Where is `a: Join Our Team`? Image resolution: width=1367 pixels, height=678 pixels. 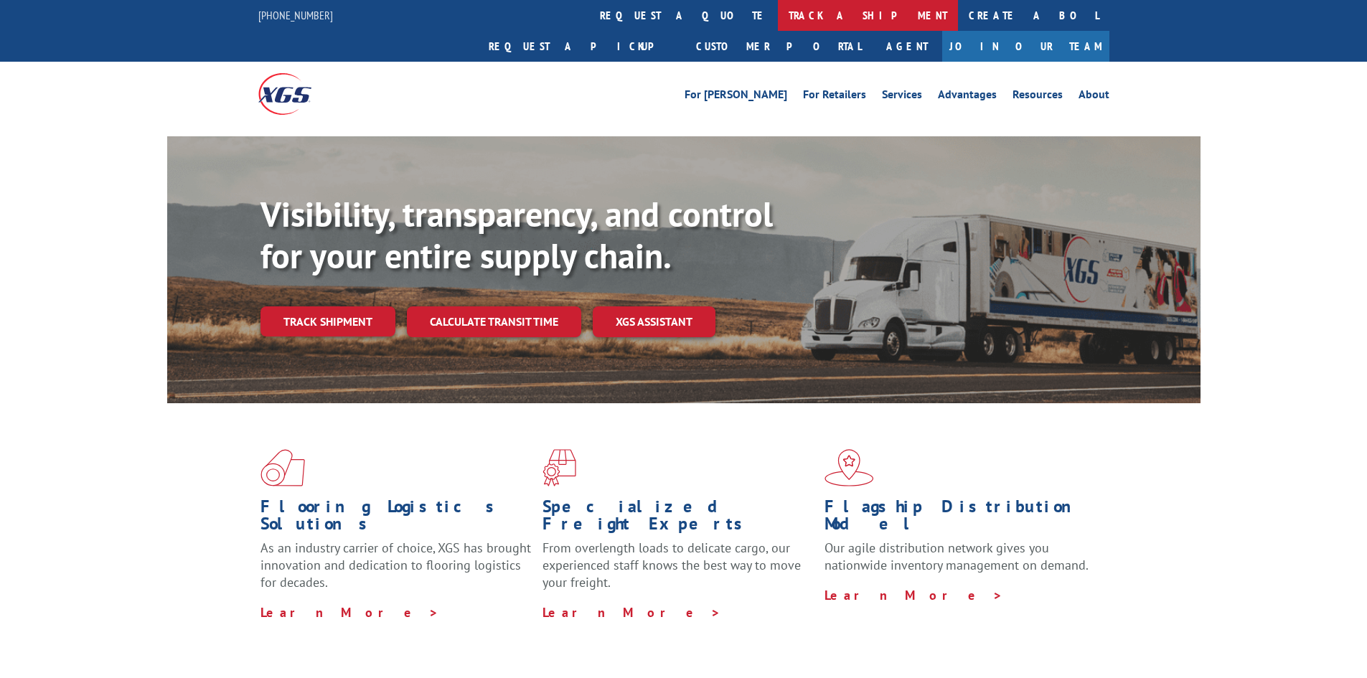 a: Join Our Team is located at coordinates (1025, 46).